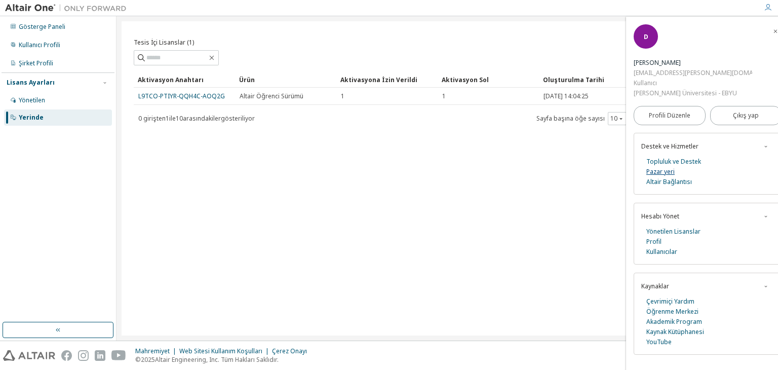 Image resolution: width=778 pixels, height=370 pixels. What do you see at coordinates (670, 115) in the screenshot?
I see `font: Profili Düzenle` at bounding box center [670, 115].